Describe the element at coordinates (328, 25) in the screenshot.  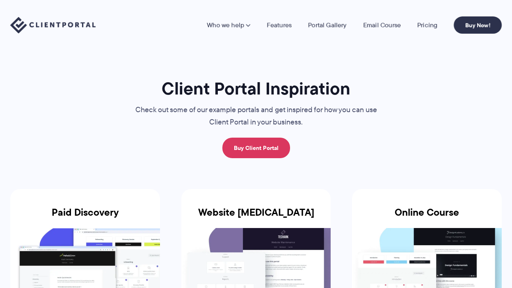
I see `a: Portal Gallery` at that location.